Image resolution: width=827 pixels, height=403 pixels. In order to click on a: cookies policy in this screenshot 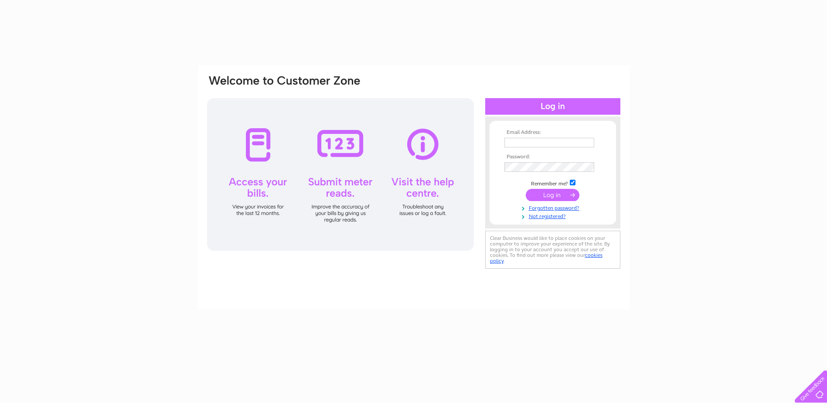, I will do `click(546, 258)`.